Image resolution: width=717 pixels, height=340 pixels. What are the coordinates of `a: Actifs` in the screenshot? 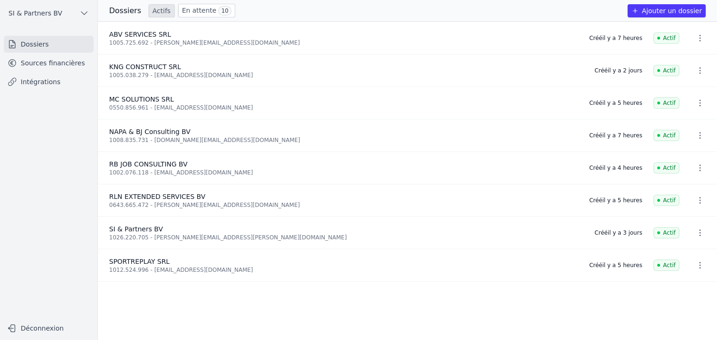 It's located at (161, 11).